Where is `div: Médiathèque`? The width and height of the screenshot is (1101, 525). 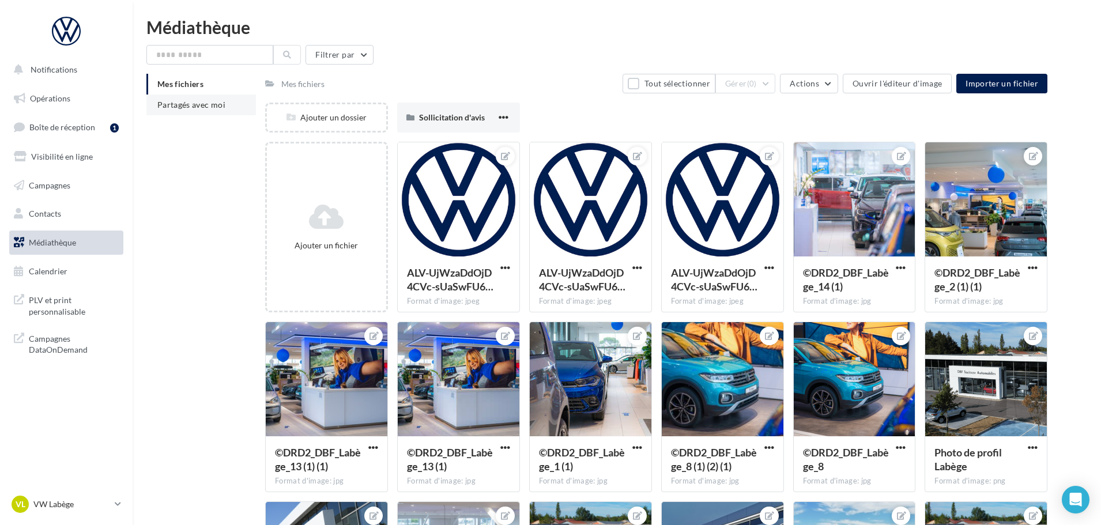
div: Médiathèque is located at coordinates (617, 27).